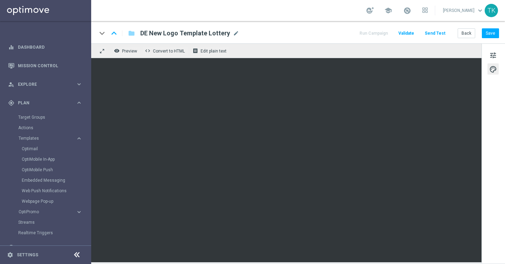  Describe the element at coordinates (47, 159) in the screenshot. I see `a: OptiMobile In-App` at that location.